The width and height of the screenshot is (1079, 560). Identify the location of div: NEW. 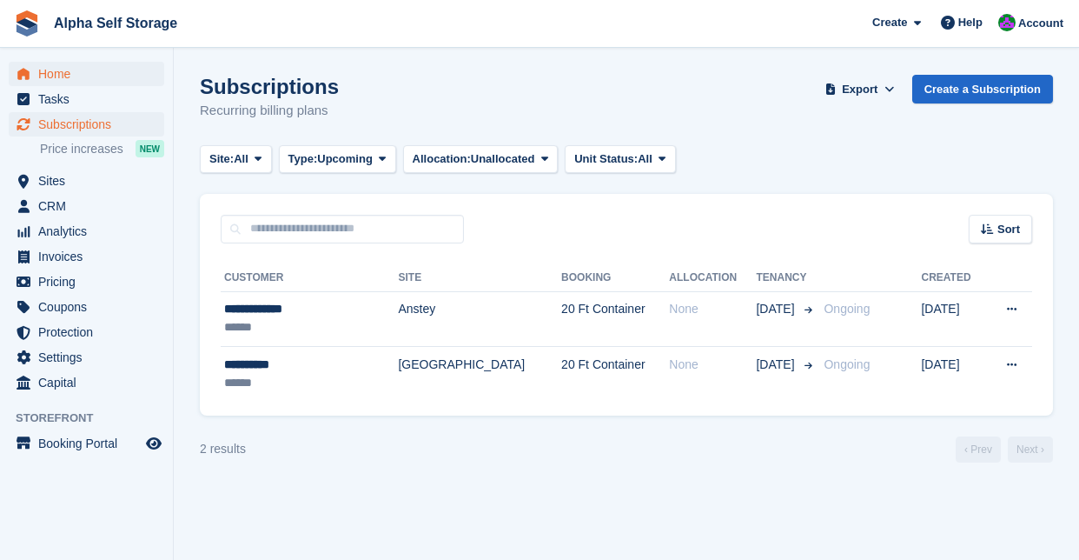
(149, 149).